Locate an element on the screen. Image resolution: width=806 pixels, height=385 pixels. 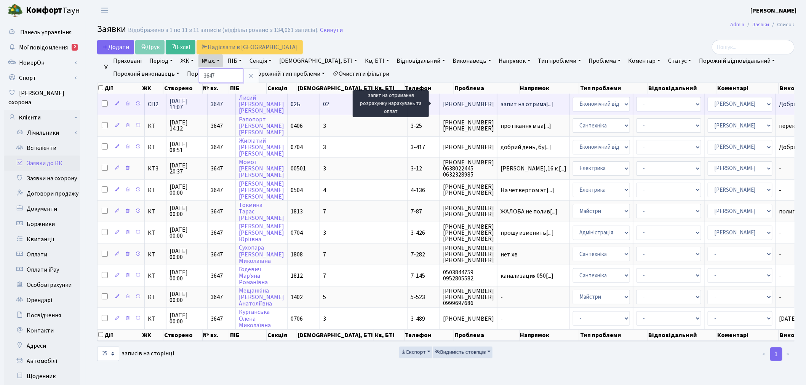
button: Переключити навігацію is located at coordinates (105, 10).